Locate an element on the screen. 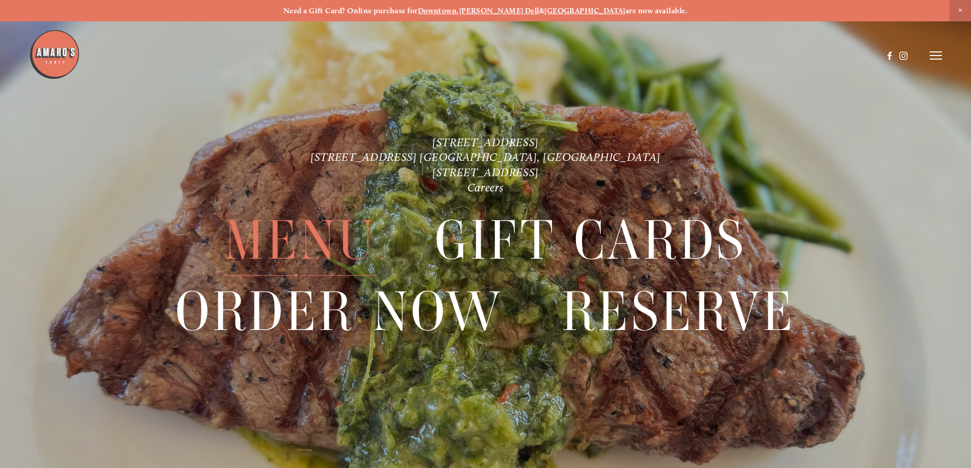 The image size is (971, 468). strong: Need a Gift Card? Online purchase for is located at coordinates (351, 11).